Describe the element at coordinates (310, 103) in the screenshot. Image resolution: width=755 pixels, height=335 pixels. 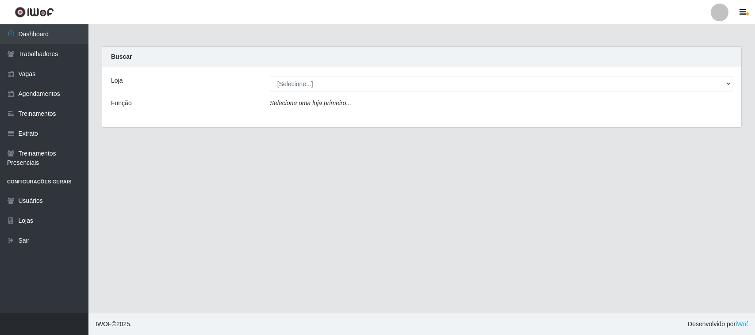
I see `i: Selecione uma loja primeiro...` at that location.